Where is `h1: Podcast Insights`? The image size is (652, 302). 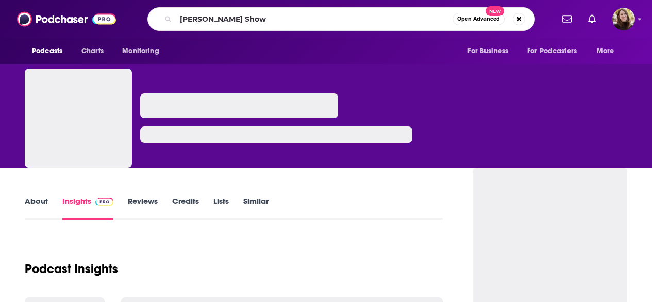
h1: Podcast Insights is located at coordinates (71, 269).